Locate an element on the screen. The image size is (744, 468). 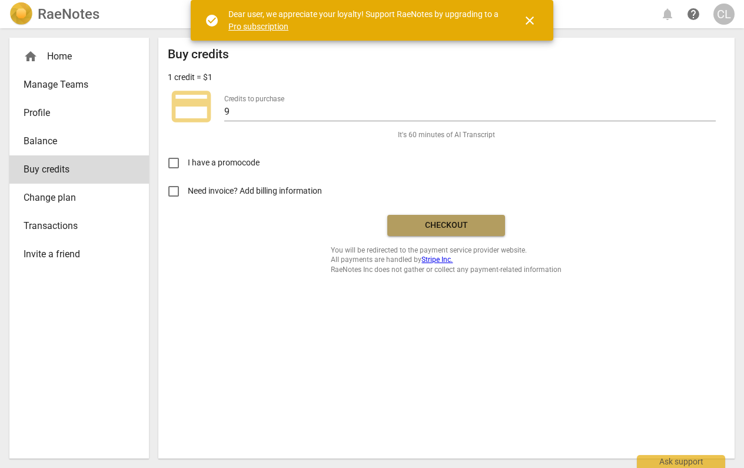
div: Ask support is located at coordinates (681, 462).